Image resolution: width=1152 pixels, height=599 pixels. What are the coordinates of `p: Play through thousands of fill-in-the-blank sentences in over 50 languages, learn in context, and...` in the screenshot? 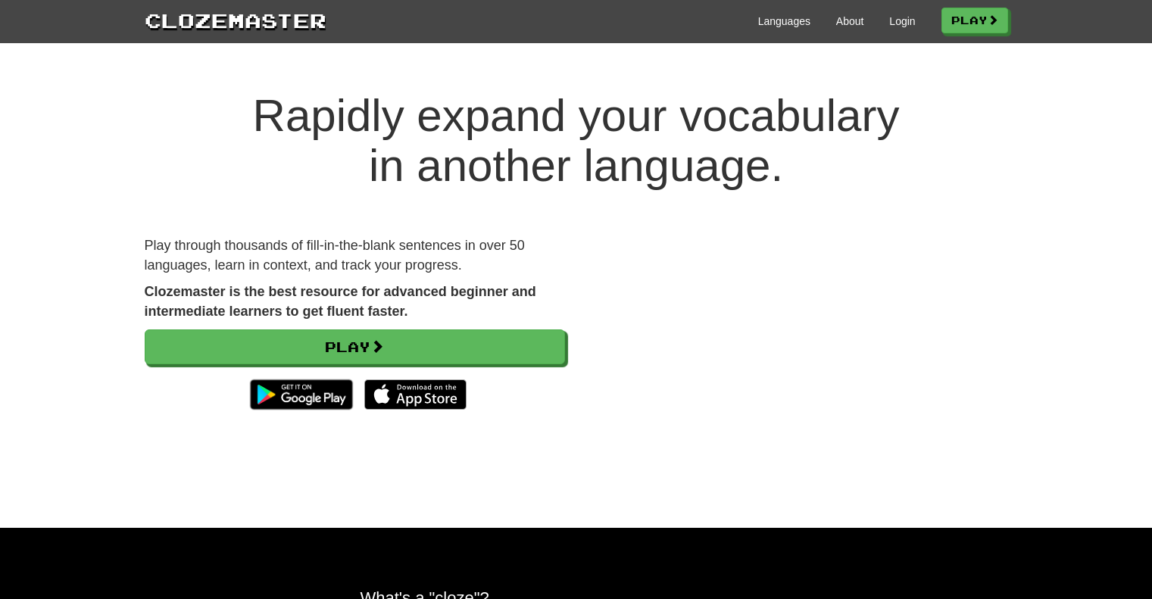 It's located at (355, 255).